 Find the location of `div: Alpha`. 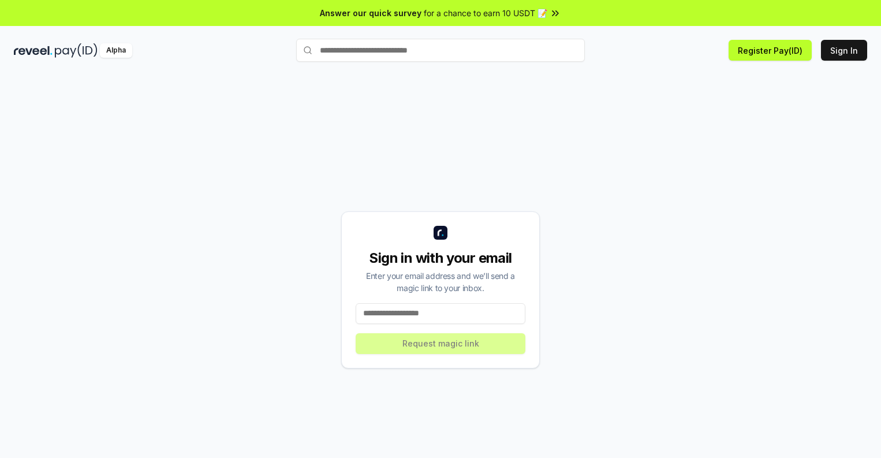

div: Alpha is located at coordinates (116, 50).